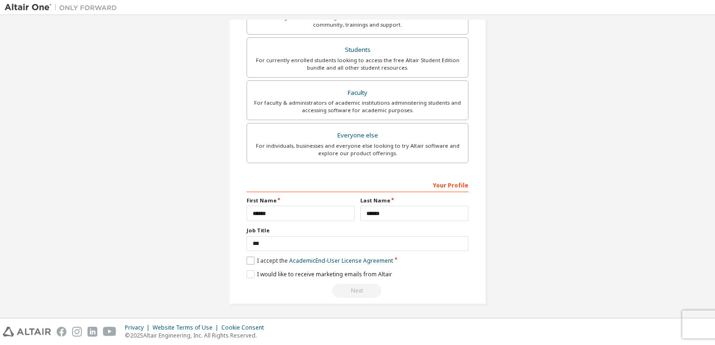 The height and width of the screenshot is (345, 715). I want to click on div: For individuals, businesses and everyone else looking to try Altair software and explore our prod..., so click(358, 150).